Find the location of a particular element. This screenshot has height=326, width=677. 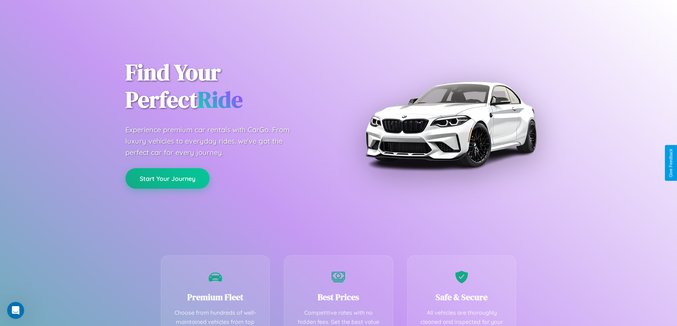

h3: Safe & Secure is located at coordinates (461, 297).